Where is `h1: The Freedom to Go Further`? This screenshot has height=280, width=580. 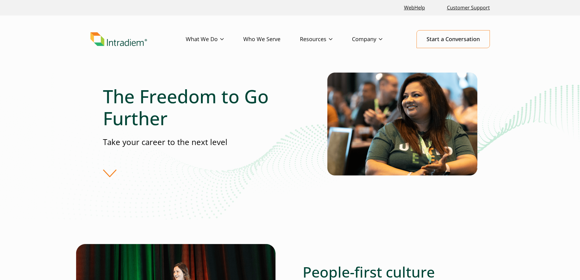
h1: The Freedom to Go Further is located at coordinates (196, 107).